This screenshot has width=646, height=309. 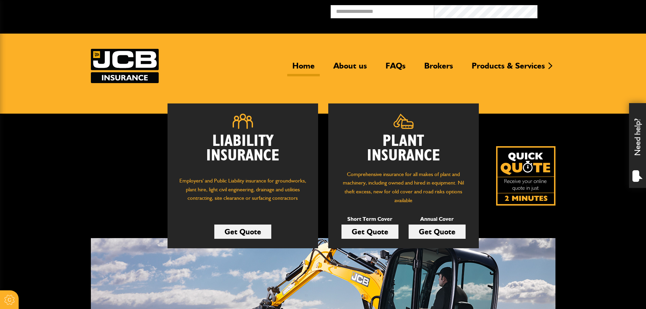 I want to click on img: JCB Insurance Services logo, so click(x=125, y=66).